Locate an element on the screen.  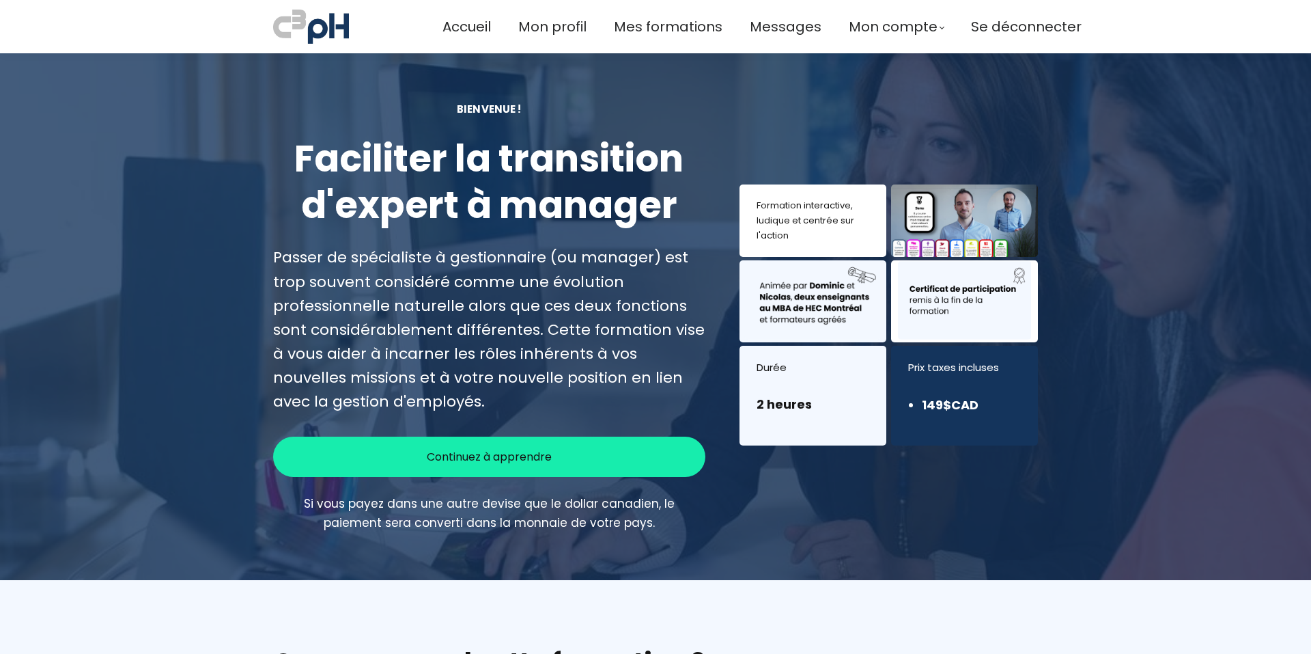
a: Messages is located at coordinates (785, 27).